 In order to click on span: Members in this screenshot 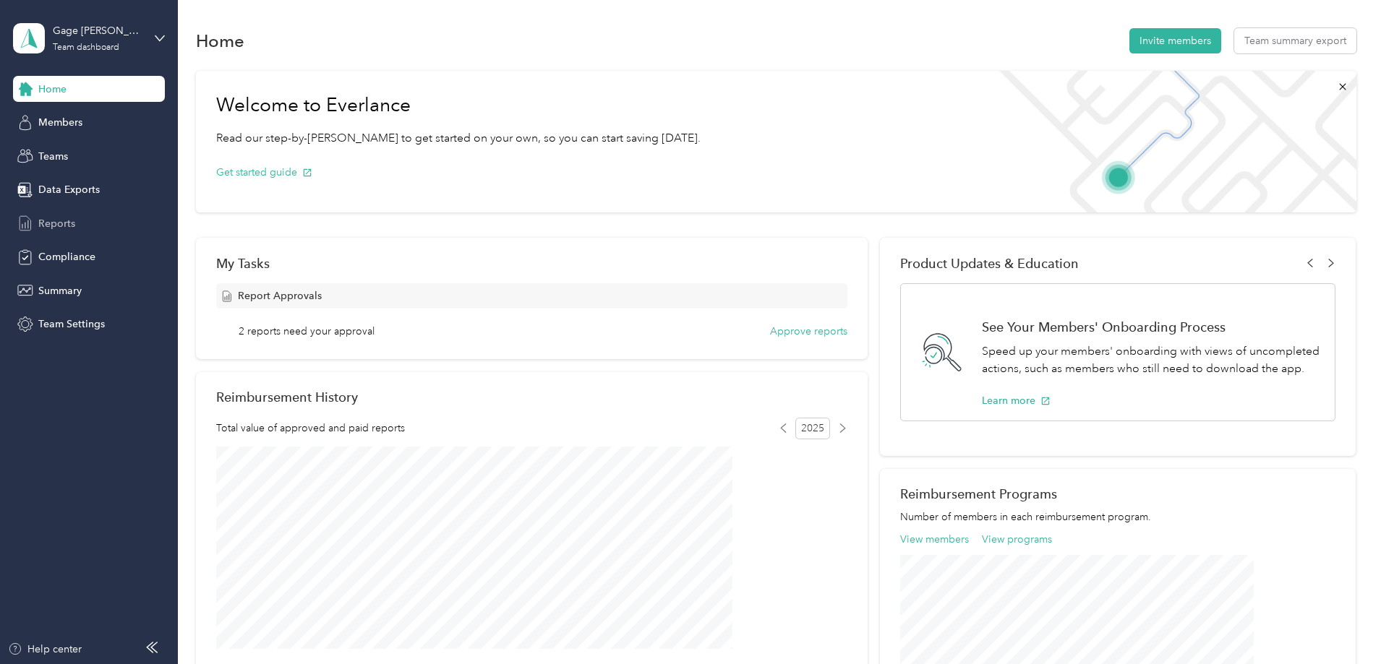, I will do `click(60, 122)`.